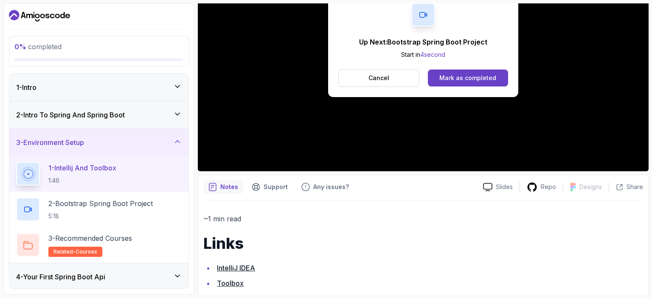  What do you see at coordinates (99, 87) in the screenshot?
I see `button: 1-Intro` at bounding box center [99, 87].